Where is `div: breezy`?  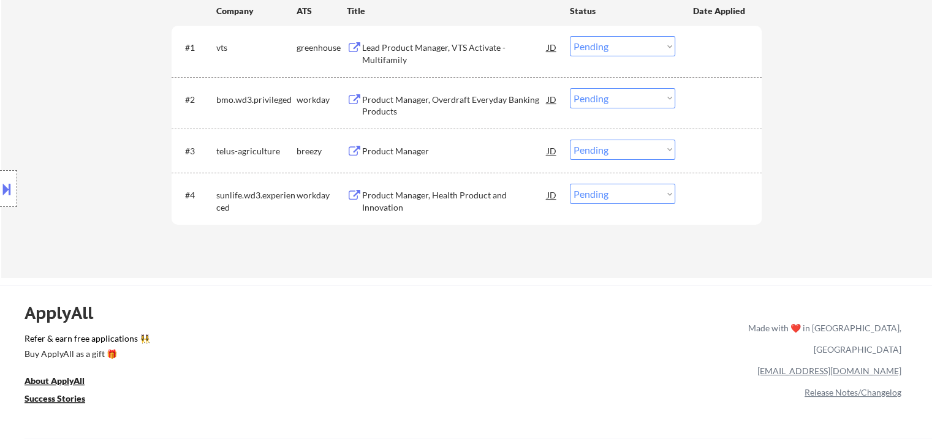 div: breezy is located at coordinates (322, 151).